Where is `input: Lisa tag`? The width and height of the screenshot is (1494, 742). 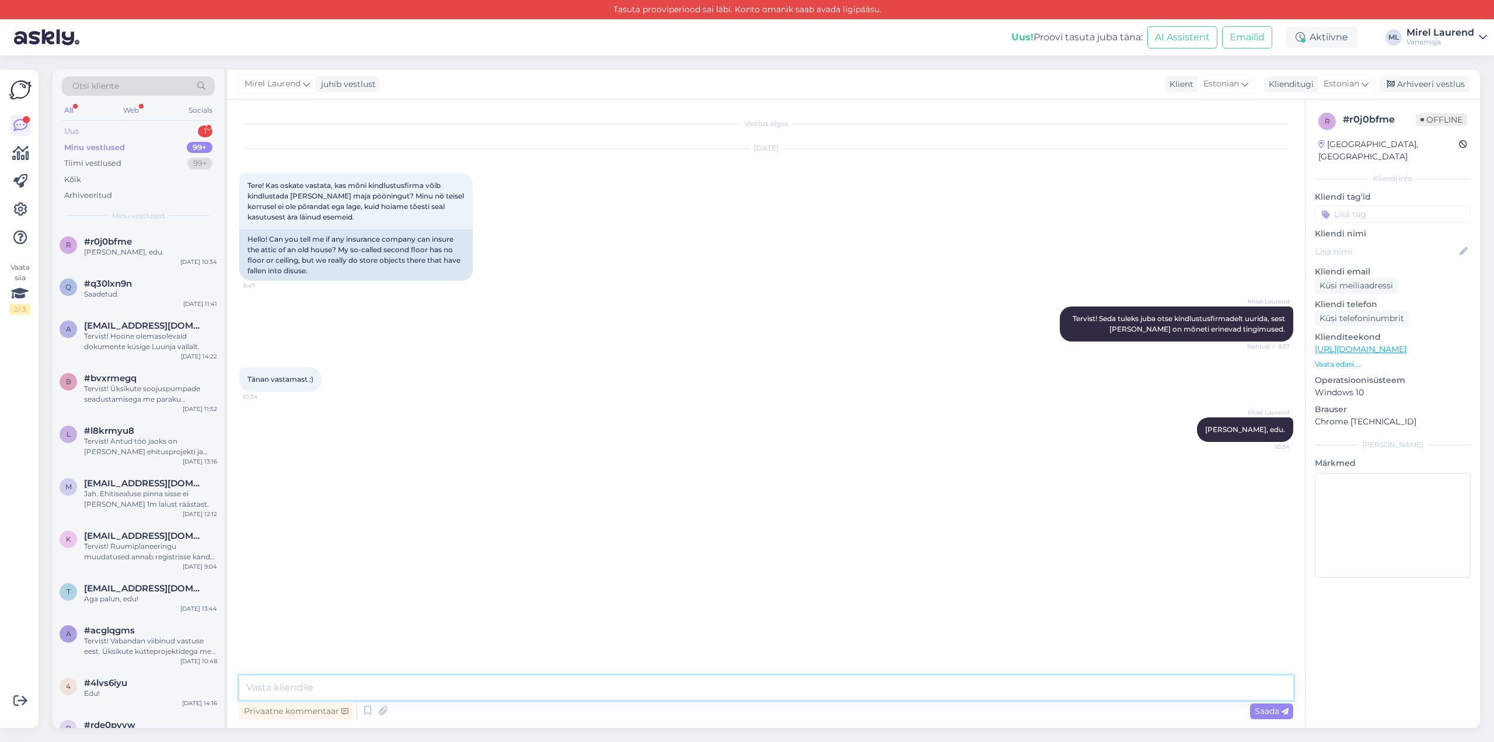 input: Lisa tag is located at coordinates (1392, 214).